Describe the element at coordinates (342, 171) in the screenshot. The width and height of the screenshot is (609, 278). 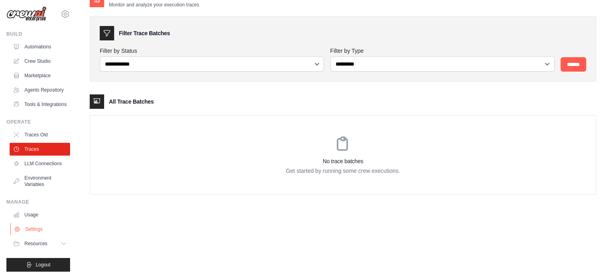
I see `p: Get started by running some crew executions.` at that location.